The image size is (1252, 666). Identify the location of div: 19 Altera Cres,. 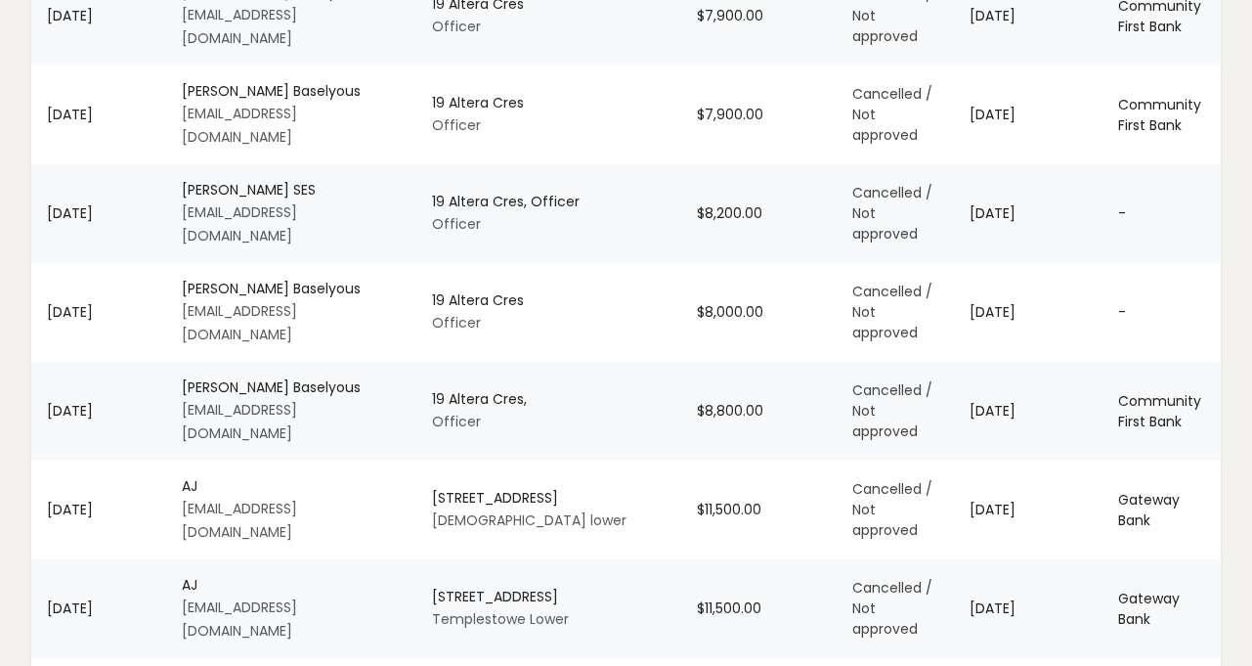
(548, 399).